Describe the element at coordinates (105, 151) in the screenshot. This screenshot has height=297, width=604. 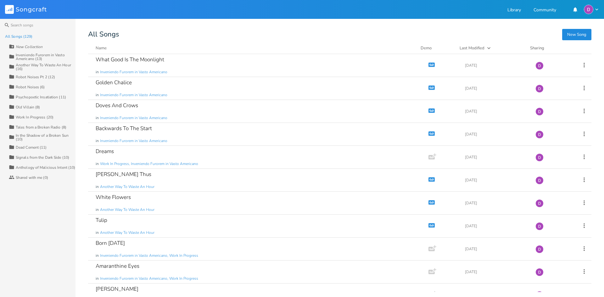
I see `div: Dreams` at that location.